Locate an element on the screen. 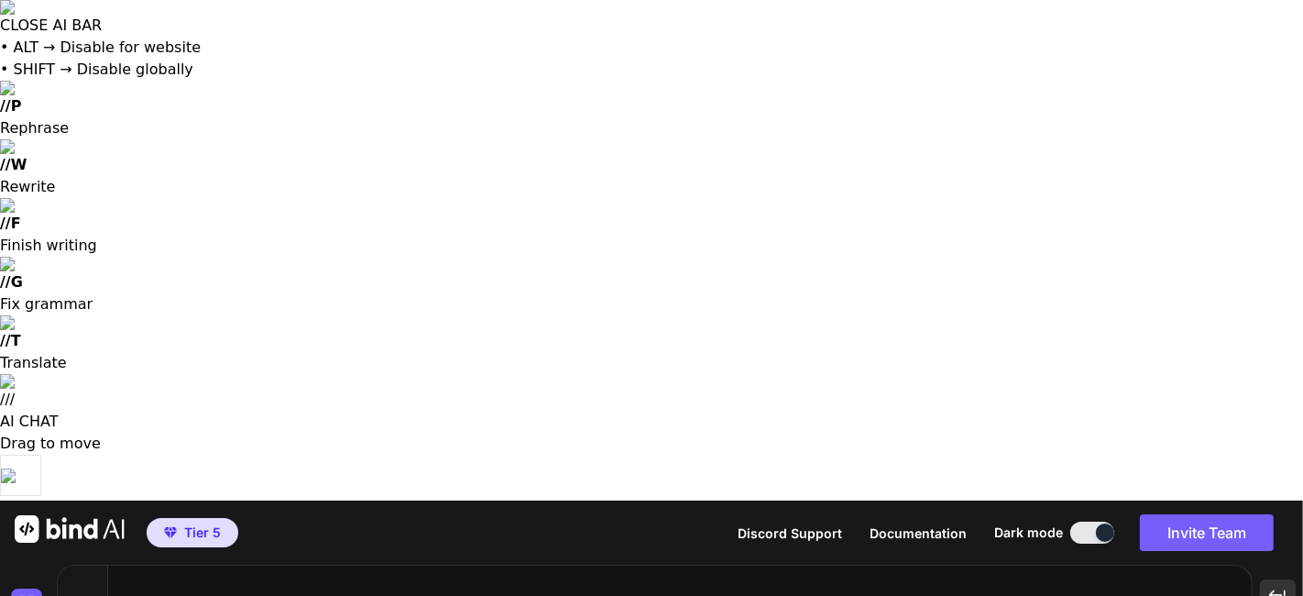 The width and height of the screenshot is (1303, 596). button: Invite Team is located at coordinates (1207, 533).